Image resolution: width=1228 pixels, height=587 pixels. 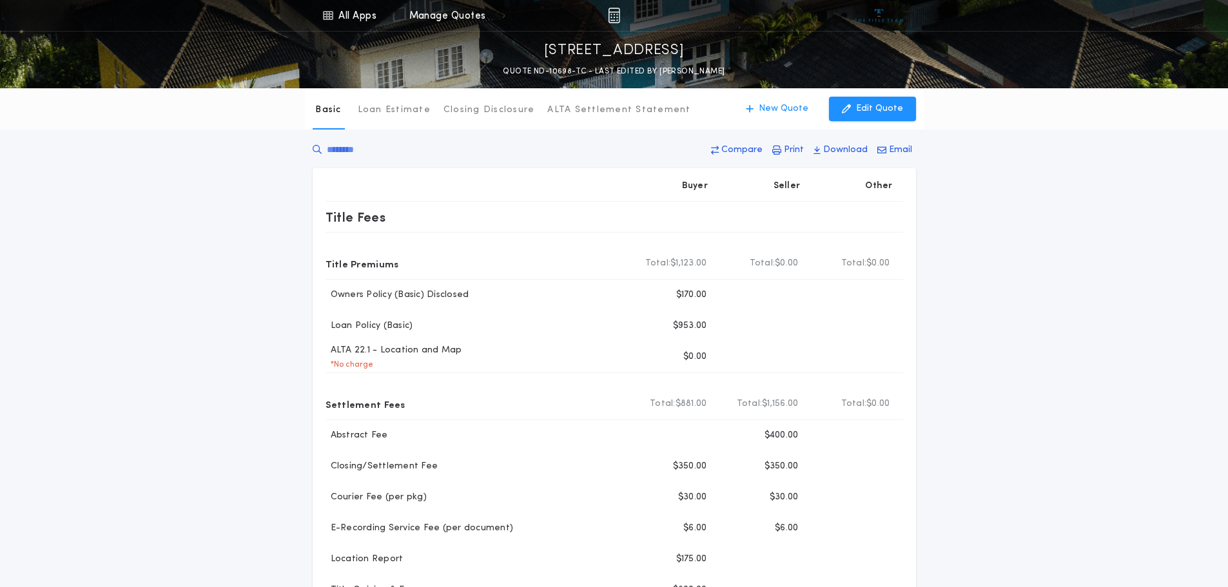 What do you see at coordinates (794, 150) in the screenshot?
I see `p: Print` at bounding box center [794, 150].